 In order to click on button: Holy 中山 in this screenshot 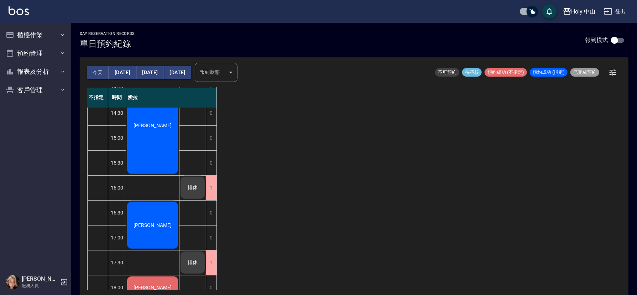, I will do `click(579, 11)`.